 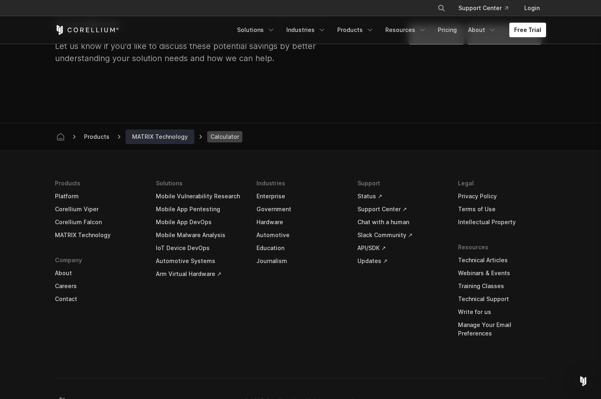 What do you see at coordinates (402, 209) in the screenshot?
I see `a: Support Center ↗` at bounding box center [402, 209].